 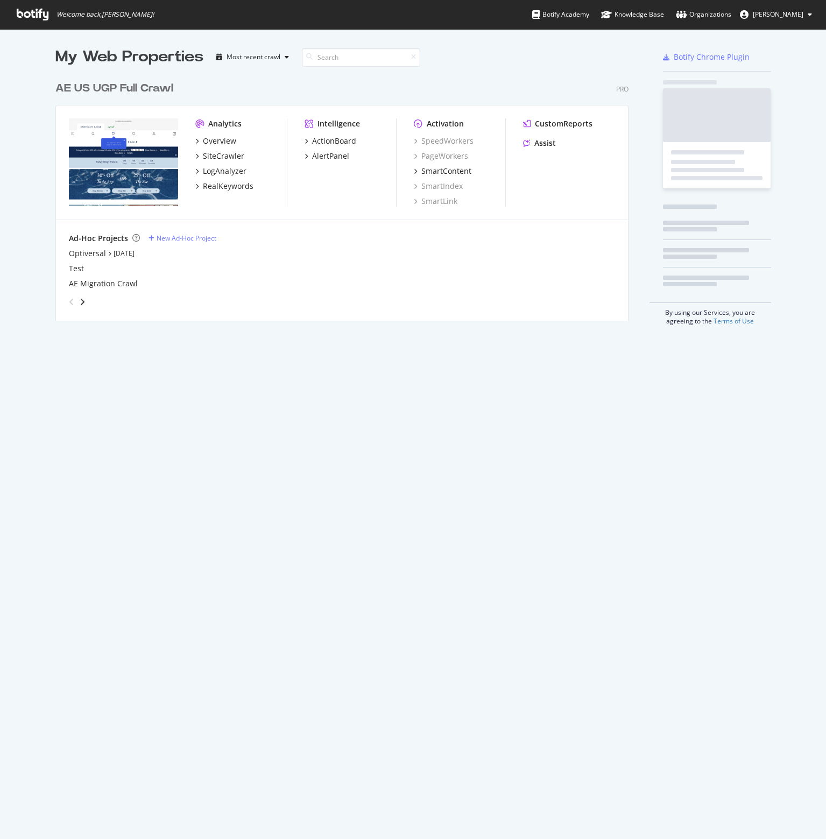 I want to click on img: www.ae.com, so click(x=123, y=162).